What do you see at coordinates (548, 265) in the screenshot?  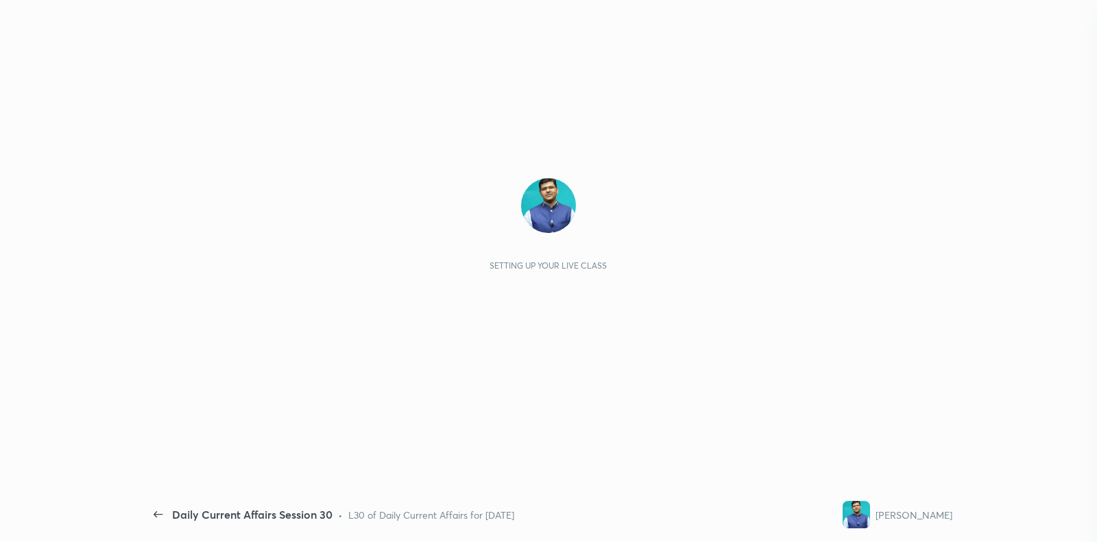 I see `div: Setting up your live class` at bounding box center [548, 265].